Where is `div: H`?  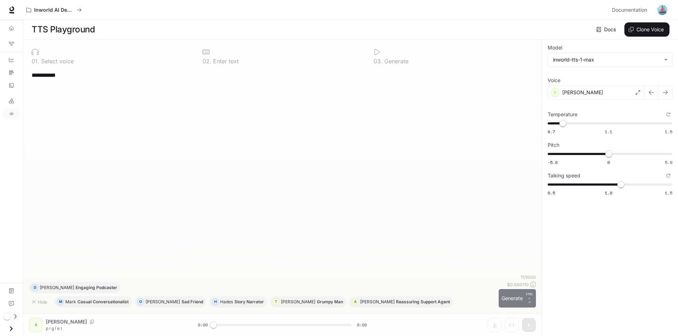 div: H is located at coordinates (215, 302).